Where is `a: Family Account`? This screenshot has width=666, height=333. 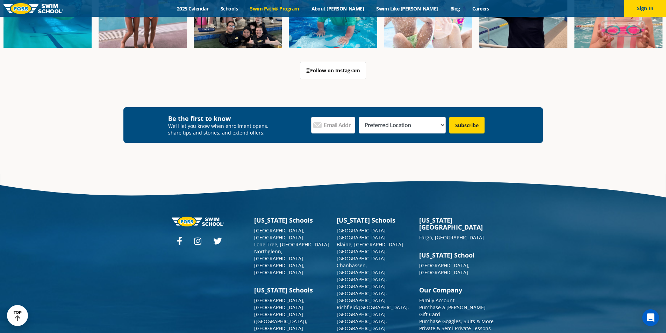
a: Family Account is located at coordinates (436, 300).